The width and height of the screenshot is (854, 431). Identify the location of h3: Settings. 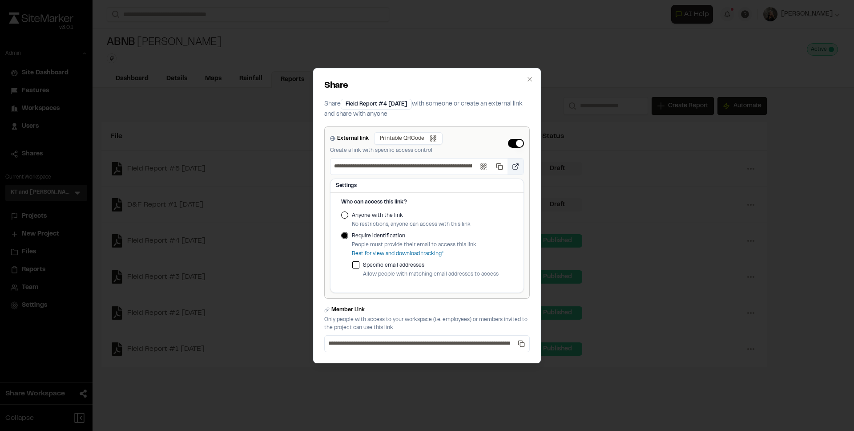
(427, 186).